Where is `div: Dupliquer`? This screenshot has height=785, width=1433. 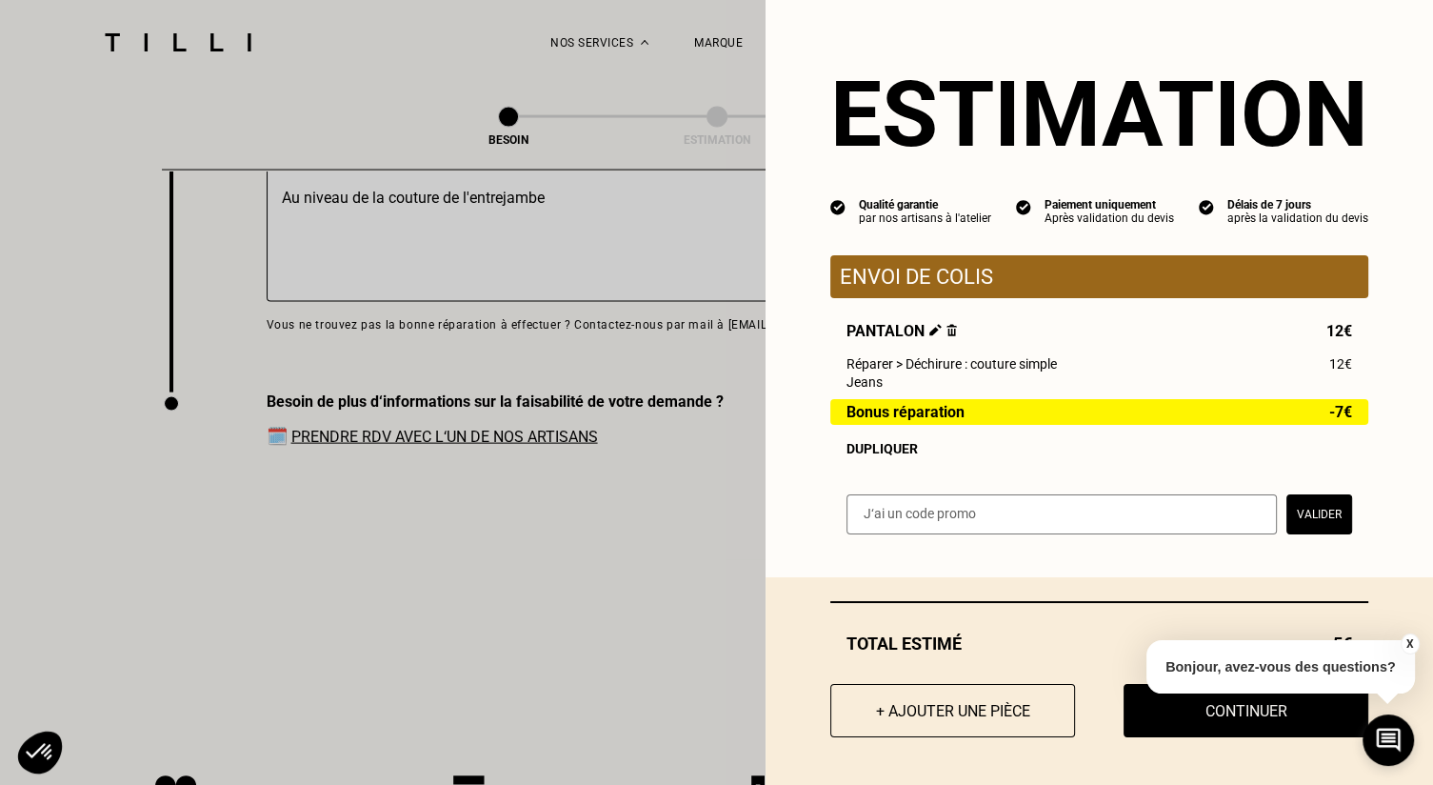 div: Dupliquer is located at coordinates (1099, 448).